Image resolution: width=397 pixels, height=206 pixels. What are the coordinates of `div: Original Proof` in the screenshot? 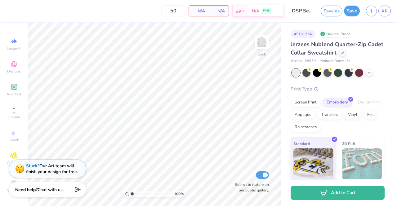 It's located at (336, 34).